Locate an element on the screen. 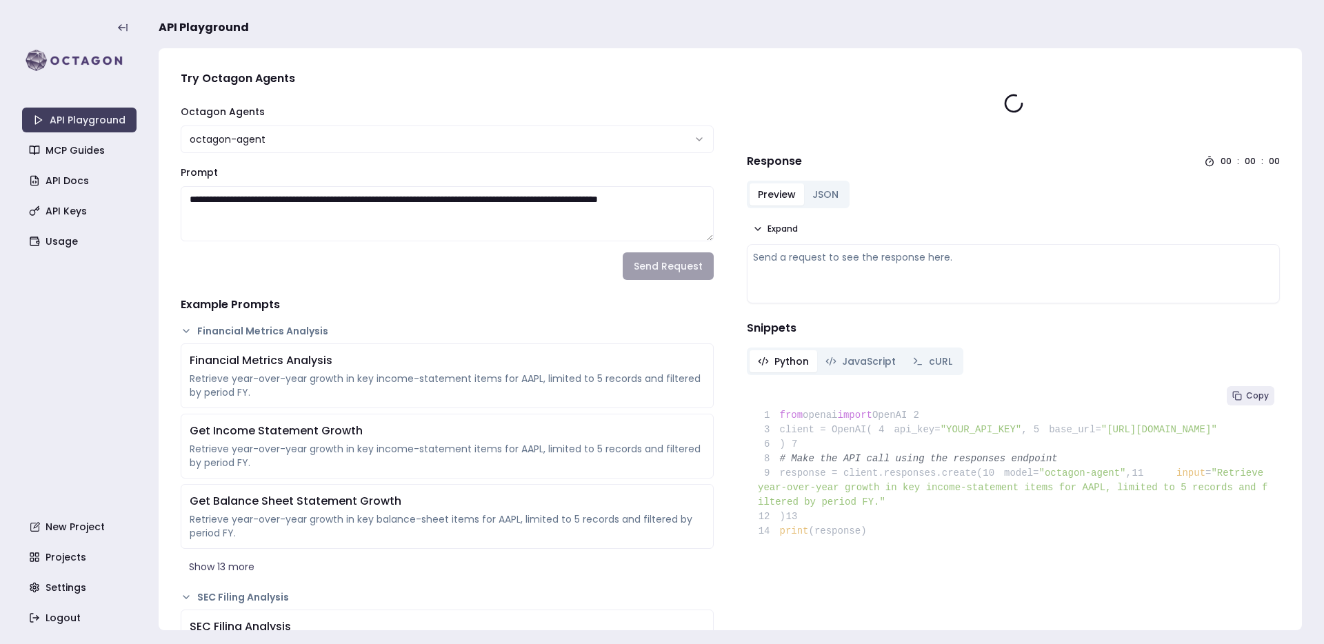 Image resolution: width=1324 pixels, height=644 pixels. span: Copy is located at coordinates (1258, 396).